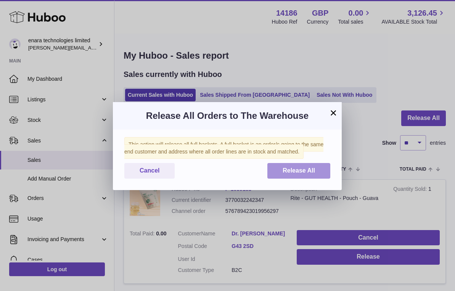 Image resolution: width=455 pixels, height=291 pixels. Describe the element at coordinates (298, 171) in the screenshot. I see `button: Release All` at that location.